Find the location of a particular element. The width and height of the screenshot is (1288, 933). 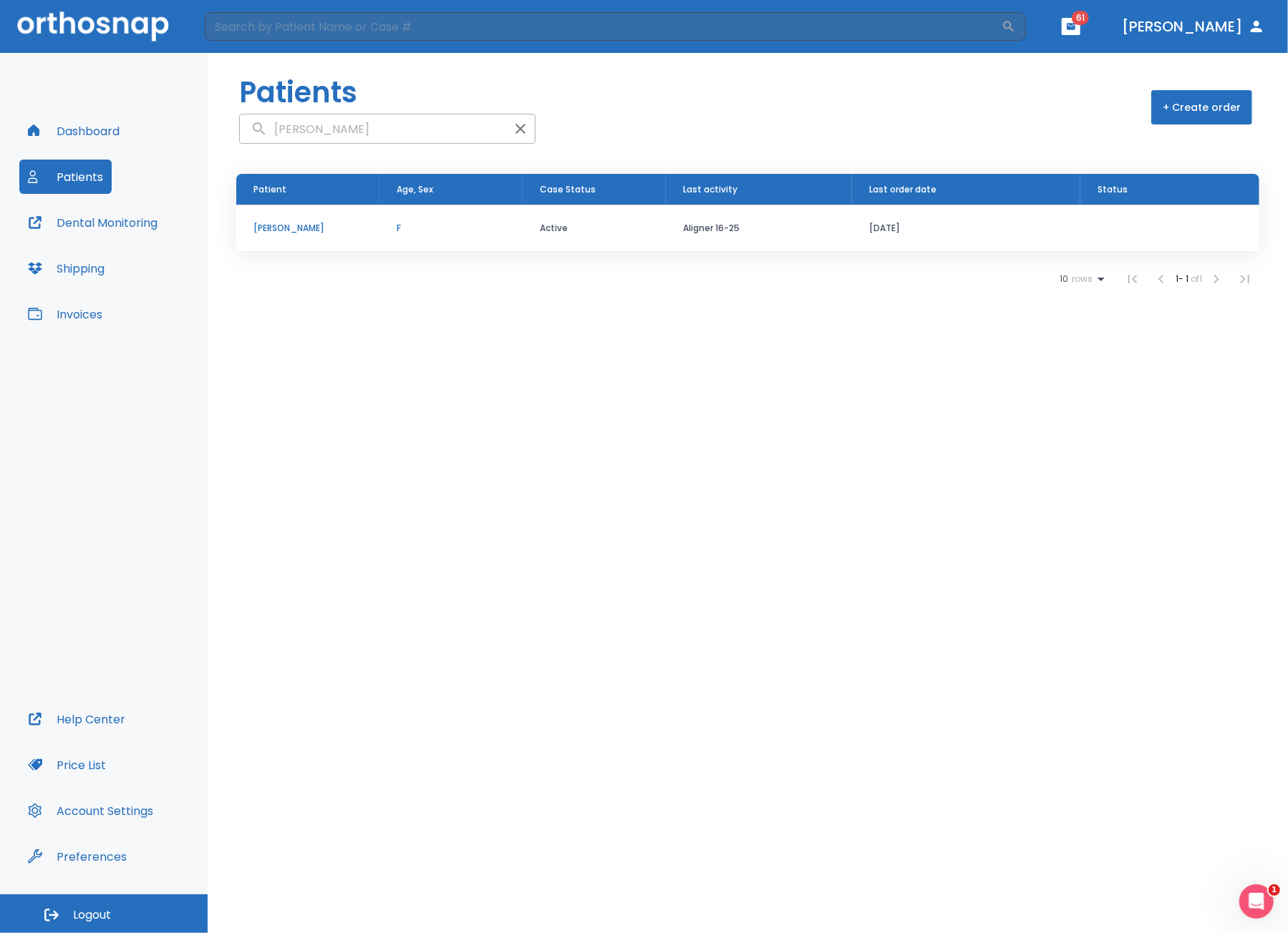

button: Price List is located at coordinates (67, 765).